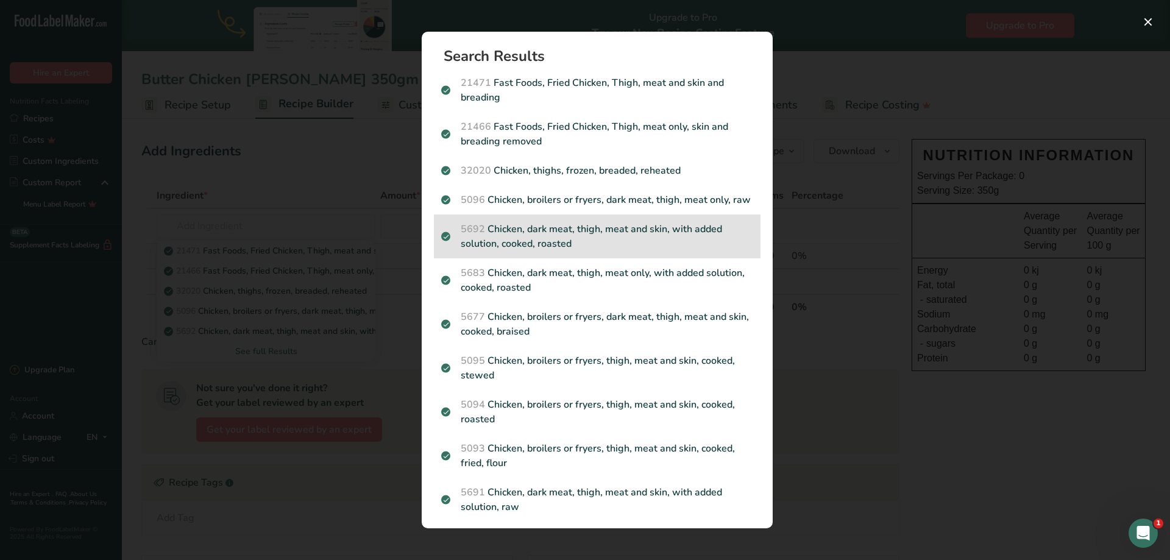 The height and width of the screenshot is (560, 1170). Describe the element at coordinates (473, 229) in the screenshot. I see `span: 5692` at that location.